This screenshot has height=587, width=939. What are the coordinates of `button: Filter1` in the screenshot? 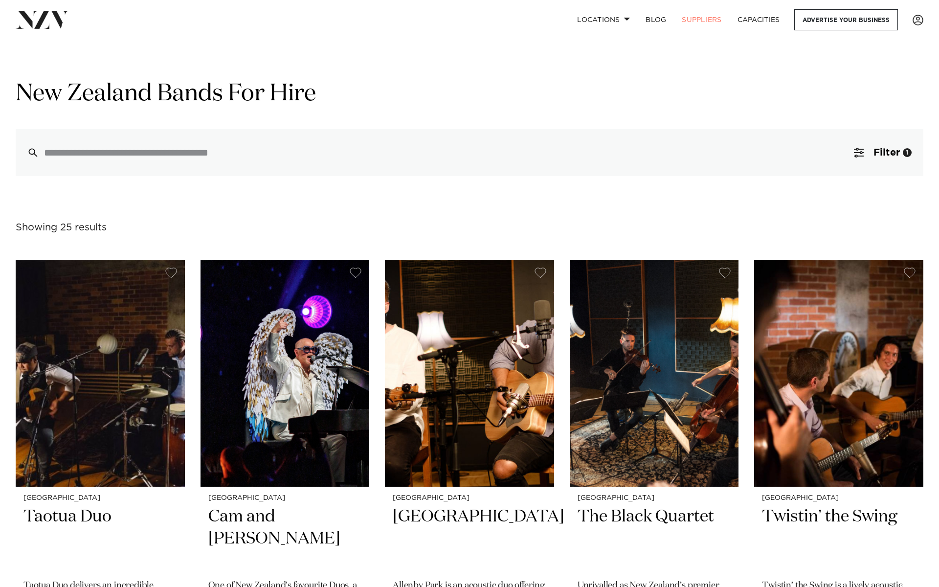 It's located at (882, 153).